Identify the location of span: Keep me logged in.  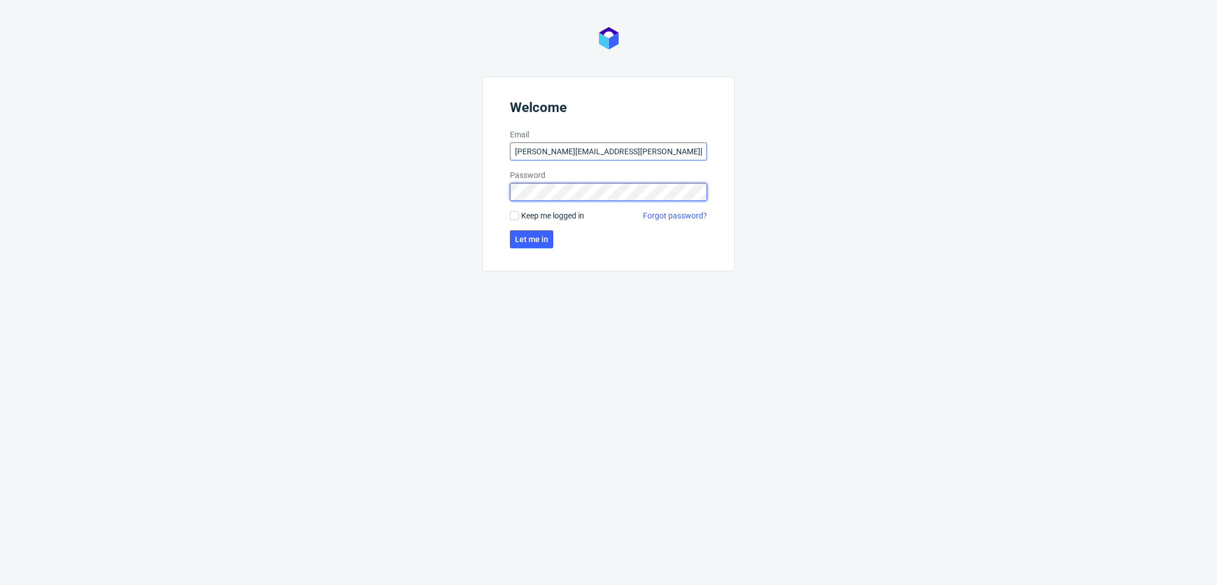
(553, 216).